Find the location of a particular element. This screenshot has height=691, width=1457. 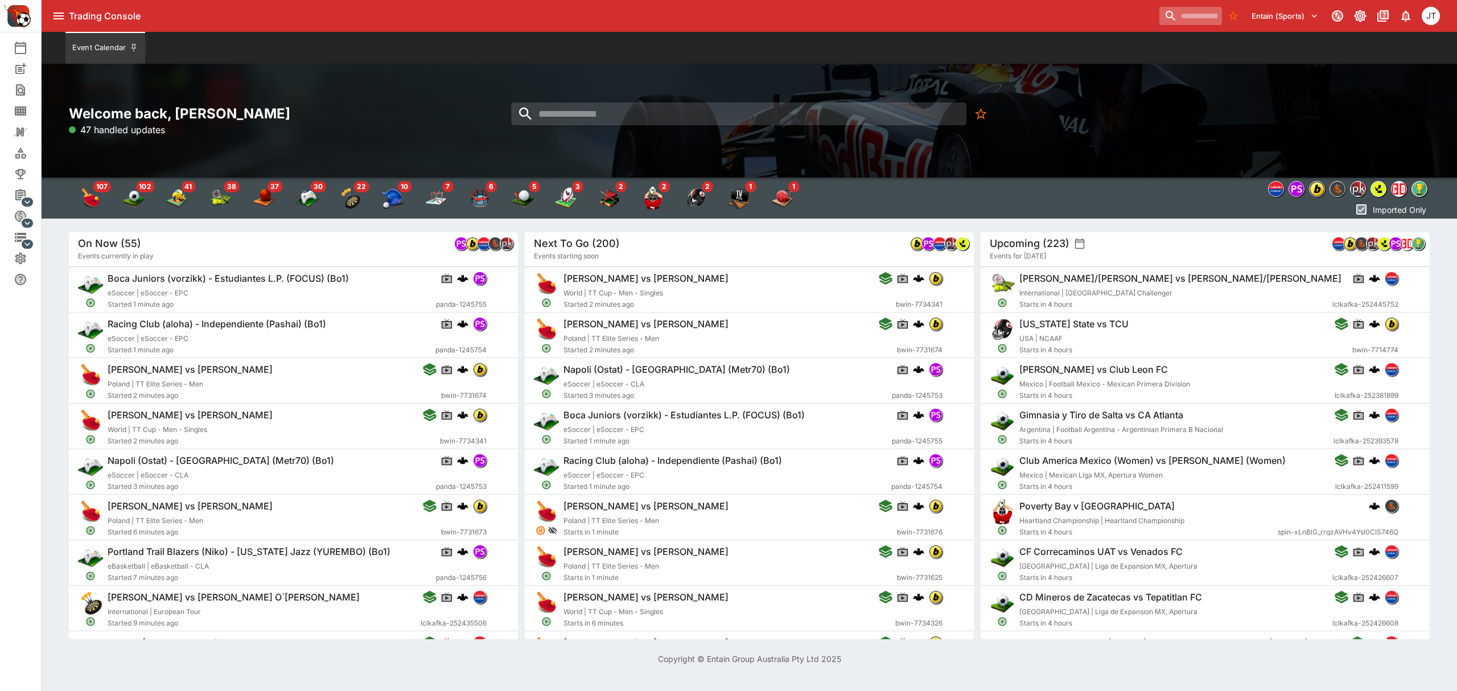

span: spin-xLnBlG_rrqzAVHv4Ysl0CIS746Q is located at coordinates (1338, 532).